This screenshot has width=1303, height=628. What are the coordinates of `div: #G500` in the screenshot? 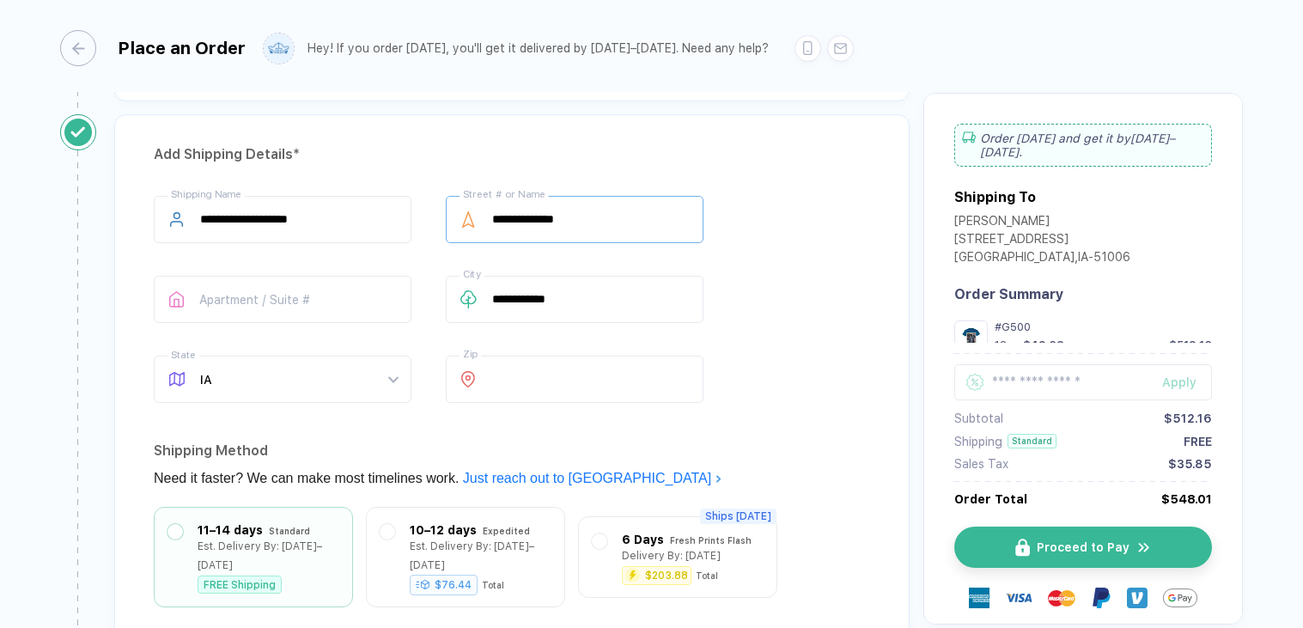 It's located at (1103, 326).